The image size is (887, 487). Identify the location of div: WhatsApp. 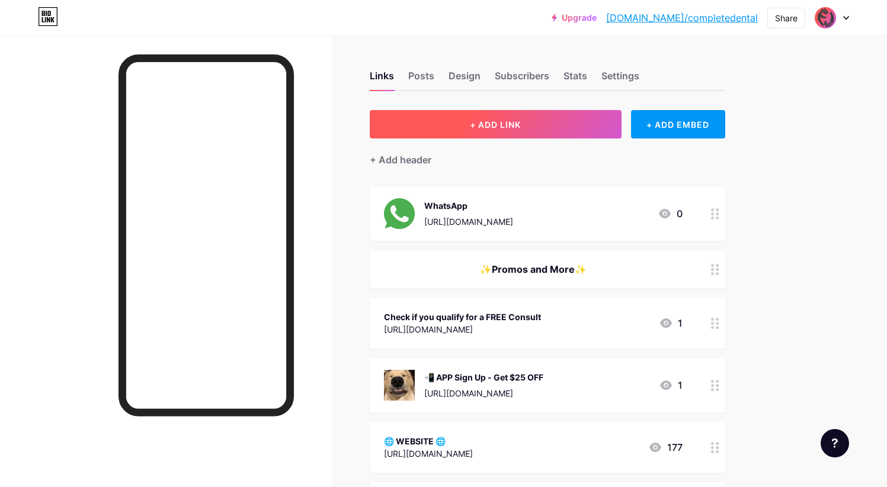
(468, 205).